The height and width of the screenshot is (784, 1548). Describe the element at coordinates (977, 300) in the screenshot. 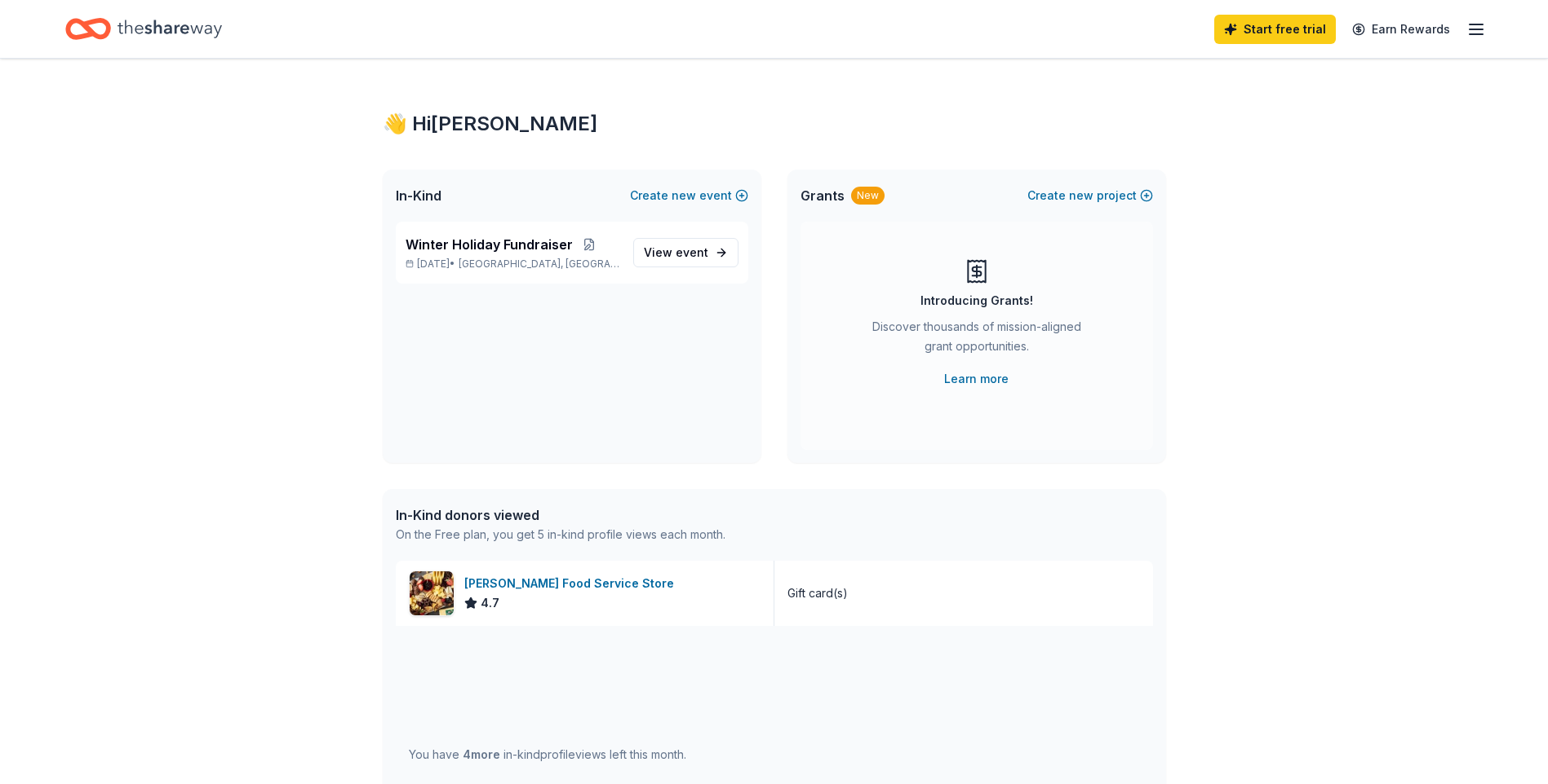

I see `div: Introducing Grants!` at that location.